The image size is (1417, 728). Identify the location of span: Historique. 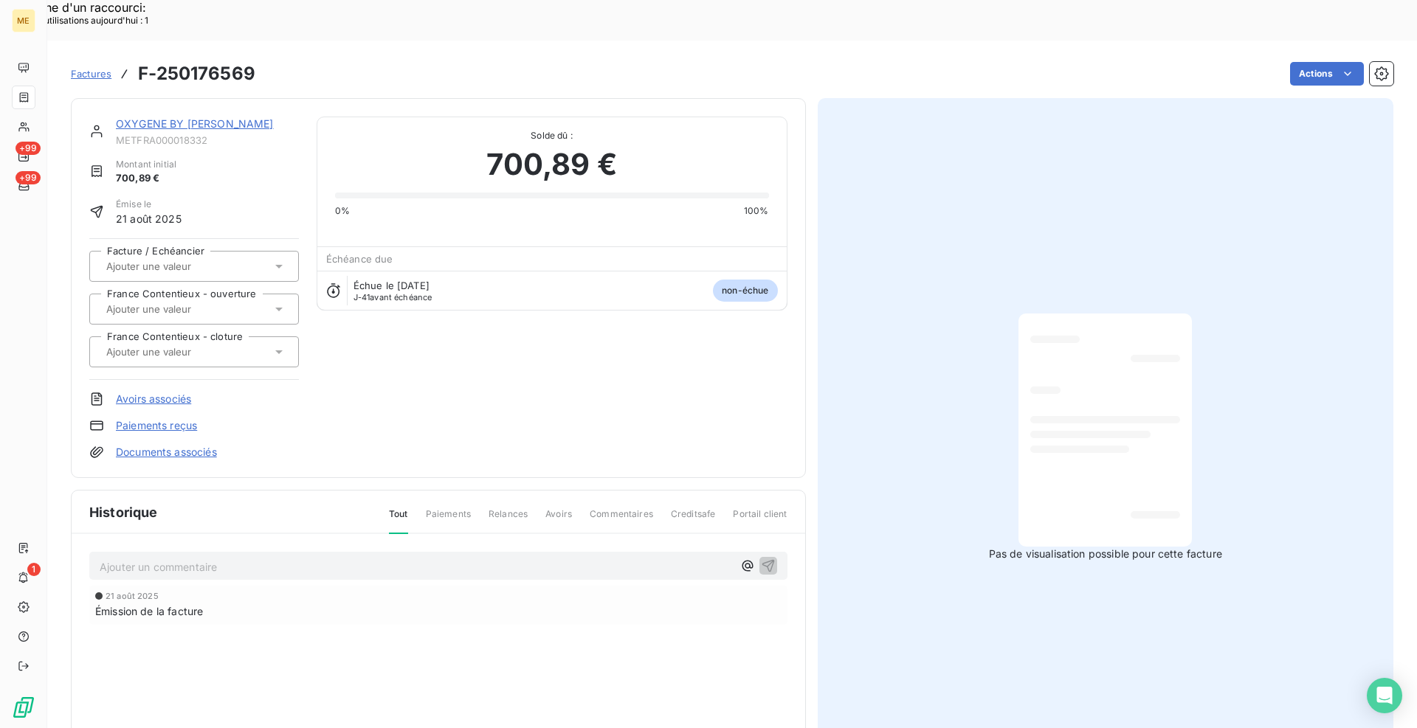
(123, 512).